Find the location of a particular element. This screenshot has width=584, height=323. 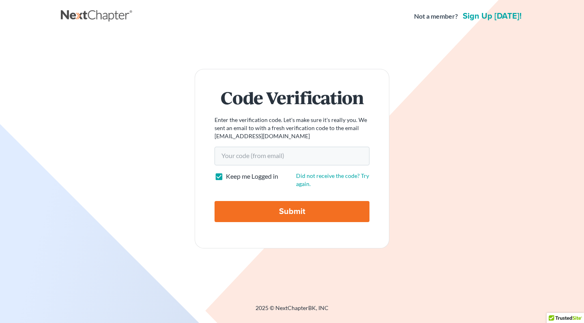

a: Did not receive the code? Try again. is located at coordinates (333, 180).